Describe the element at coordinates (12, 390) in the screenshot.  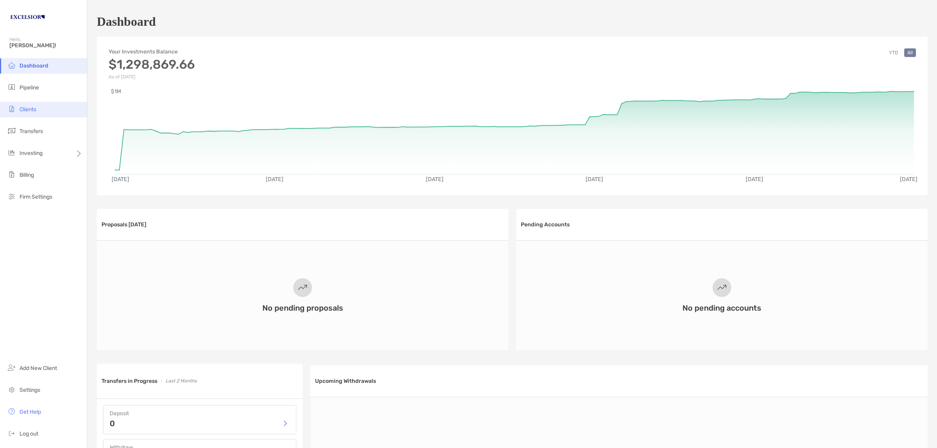
I see `img: settings icon` at that location.